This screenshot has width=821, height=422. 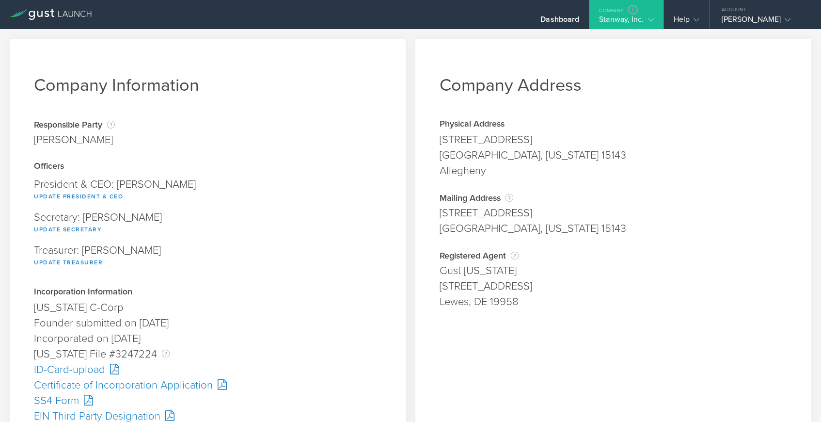 I want to click on button: Update Treasurer, so click(x=68, y=262).